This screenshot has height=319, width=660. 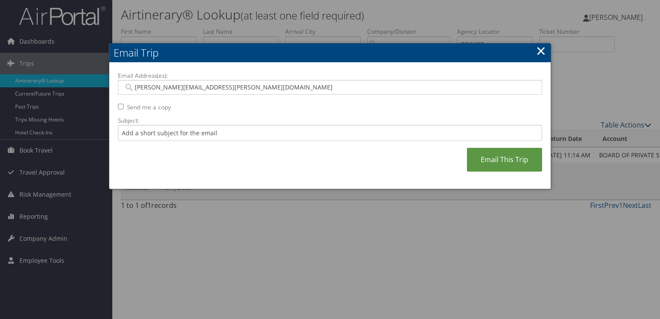 What do you see at coordinates (330, 133) in the screenshot?
I see `input: Add a short subject for the email` at bounding box center [330, 133].